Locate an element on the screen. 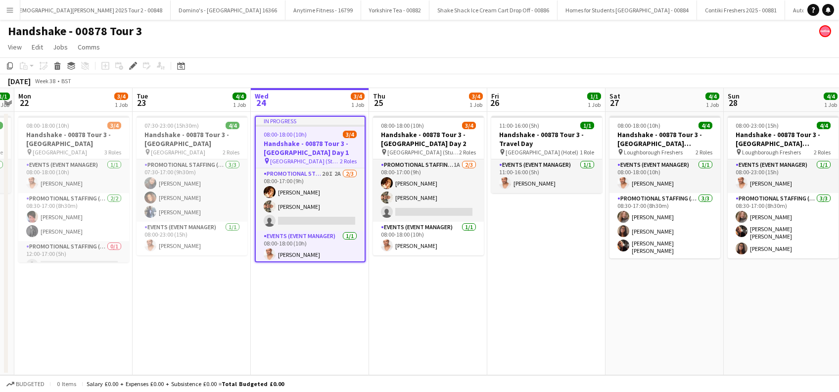  div: BST is located at coordinates (66, 81).